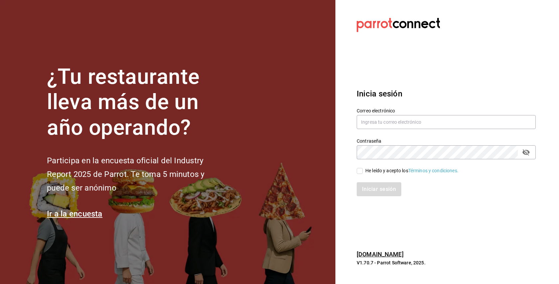 Image resolution: width=559 pixels, height=284 pixels. Describe the element at coordinates (526, 152) in the screenshot. I see `button: passwordField` at that location.